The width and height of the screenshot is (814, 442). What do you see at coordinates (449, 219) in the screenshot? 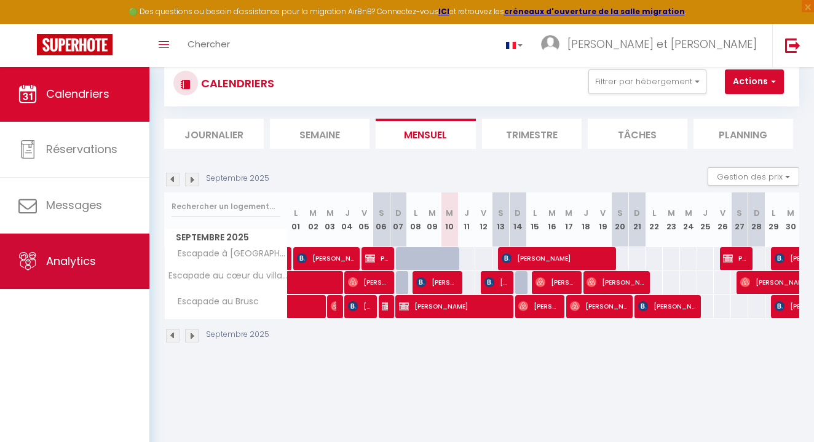
I see `th: 10` at bounding box center [449, 219].